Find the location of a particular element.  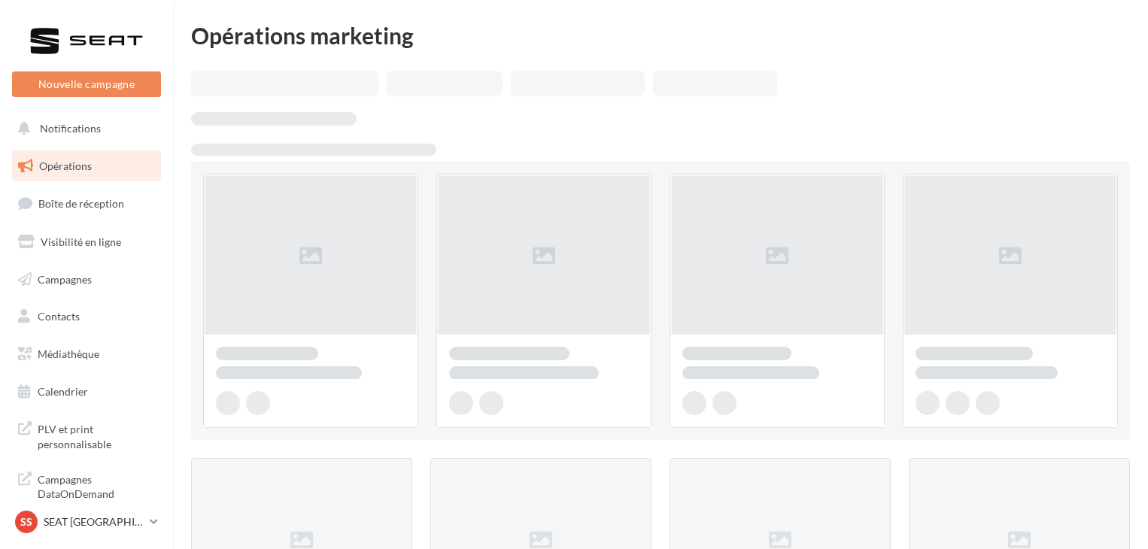

span: Opérations is located at coordinates (65, 166).